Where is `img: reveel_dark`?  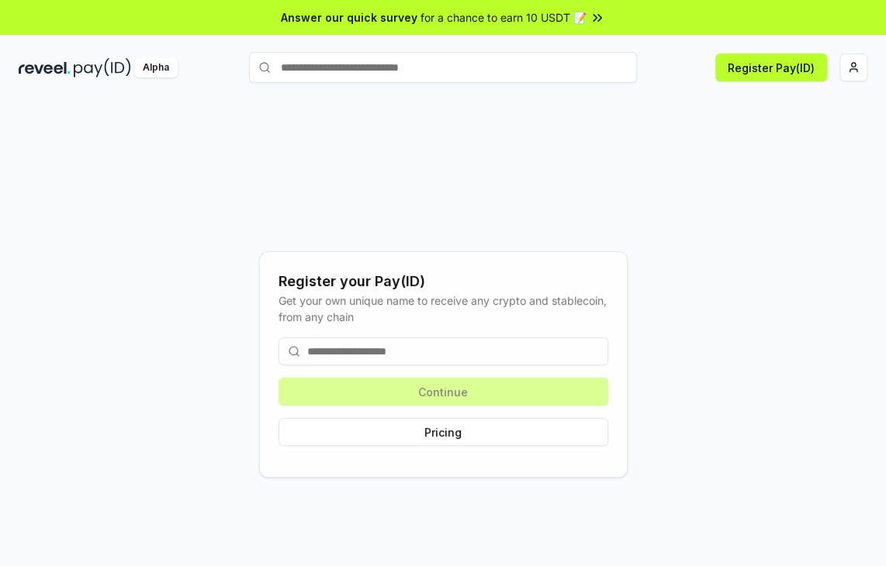 img: reveel_dark is located at coordinates (44, 67).